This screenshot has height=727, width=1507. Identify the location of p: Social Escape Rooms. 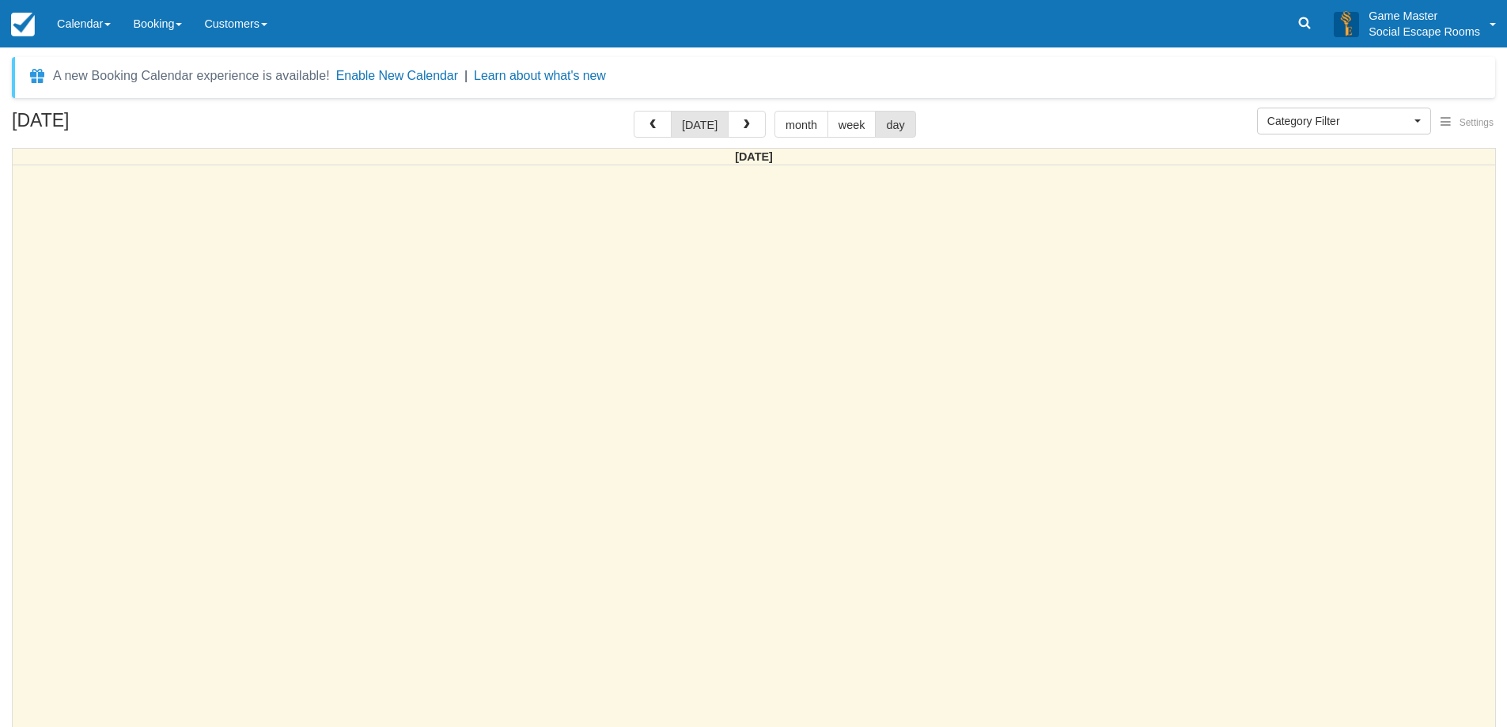
(1424, 32).